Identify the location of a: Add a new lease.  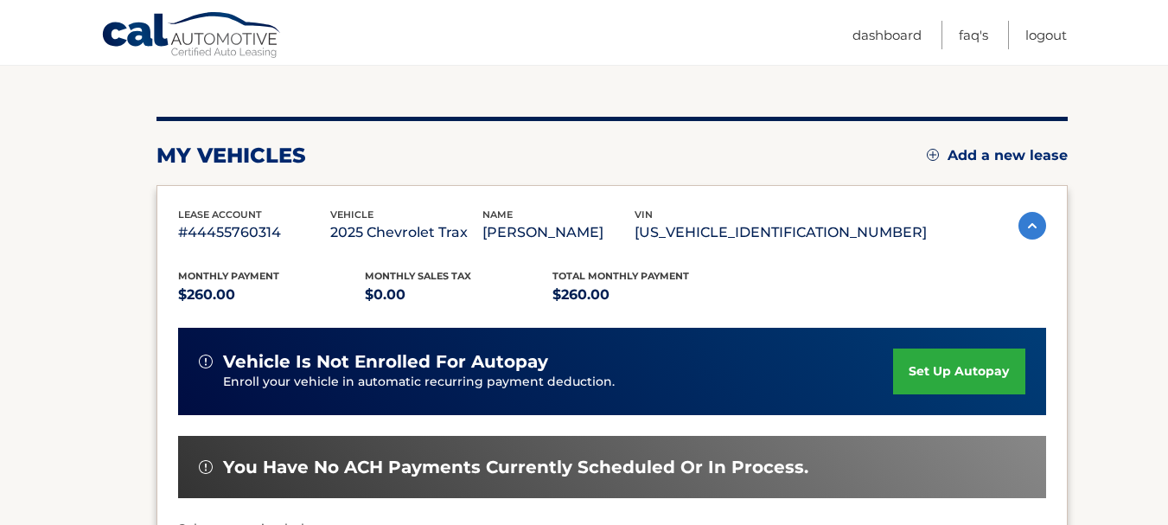
(997, 156).